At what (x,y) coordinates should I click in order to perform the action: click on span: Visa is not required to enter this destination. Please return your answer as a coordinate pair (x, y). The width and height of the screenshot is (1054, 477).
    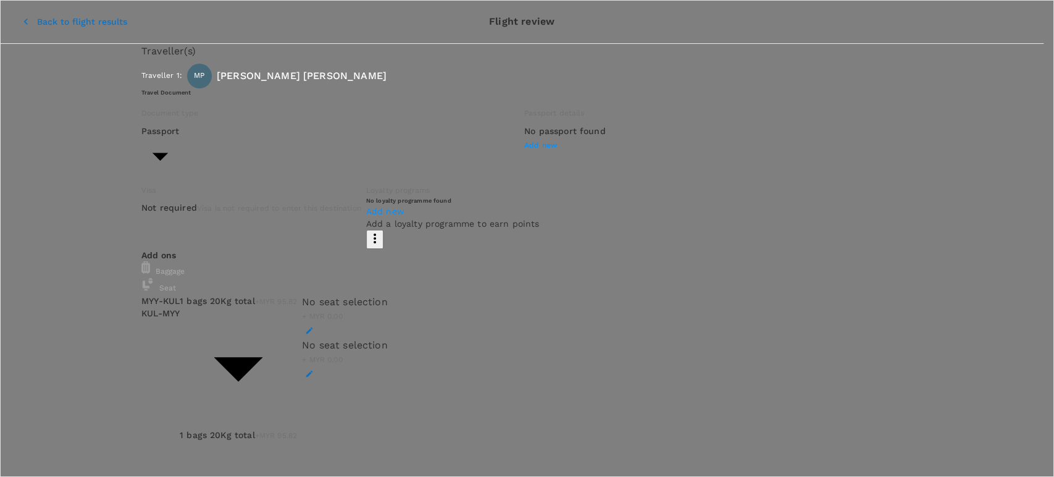
    Looking at the image, I should click on (279, 208).